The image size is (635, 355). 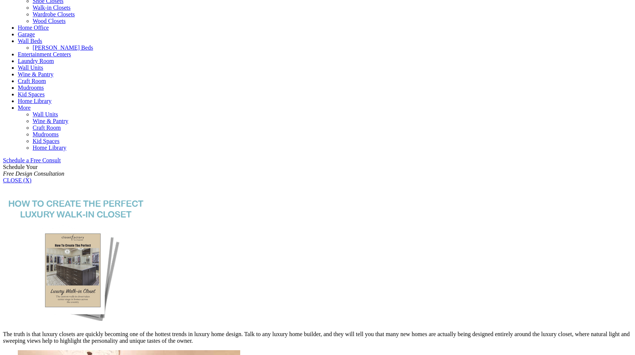 I want to click on a: Entertainment Centers, so click(x=44, y=54).